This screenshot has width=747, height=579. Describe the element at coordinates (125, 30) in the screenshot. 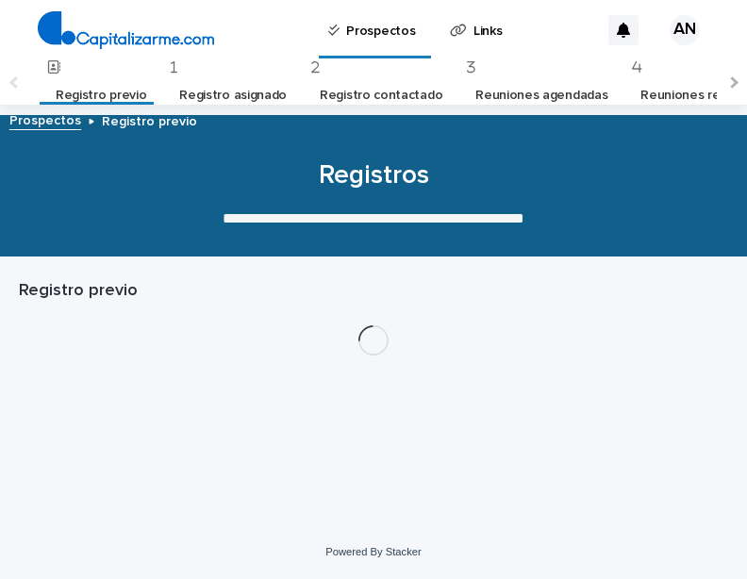

I see `img: 4arMvv9wSvmHTHbXwTim` at that location.